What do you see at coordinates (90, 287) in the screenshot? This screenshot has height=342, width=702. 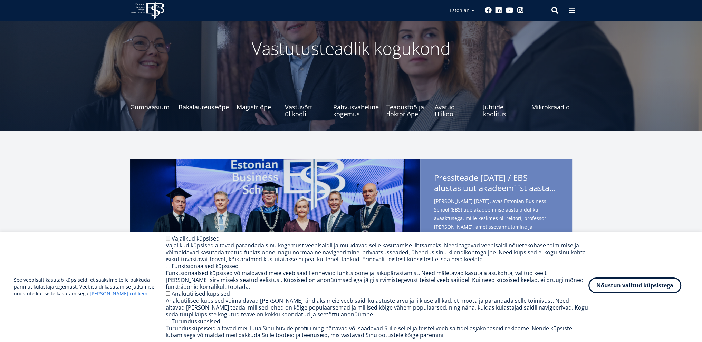 I see `p: See veebisait kasutab küpsiseid, et saaksime teile pakkuda parimat külastajakogemust. Veebisaidi ...` at bounding box center [90, 287].